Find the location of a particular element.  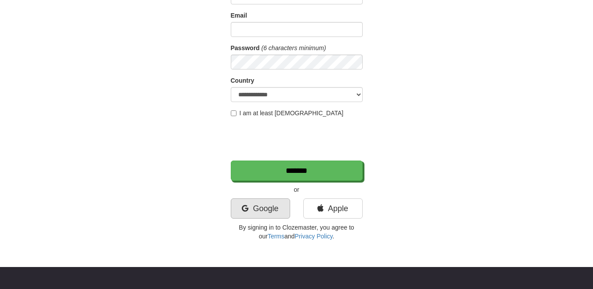

a: Privacy Policy is located at coordinates (313, 236).